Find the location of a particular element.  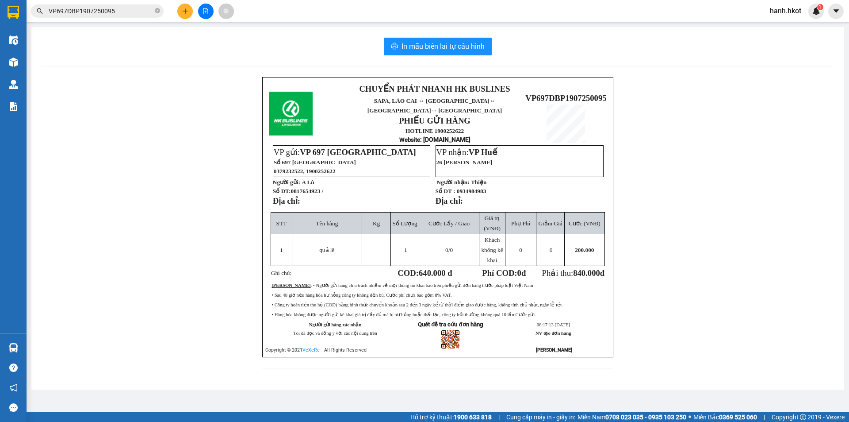

span: Cước (VNĐ) is located at coordinates (585, 223).